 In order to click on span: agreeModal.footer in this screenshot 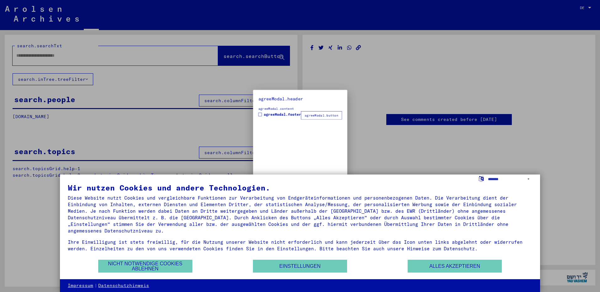, I will do `click(274, 101)`.